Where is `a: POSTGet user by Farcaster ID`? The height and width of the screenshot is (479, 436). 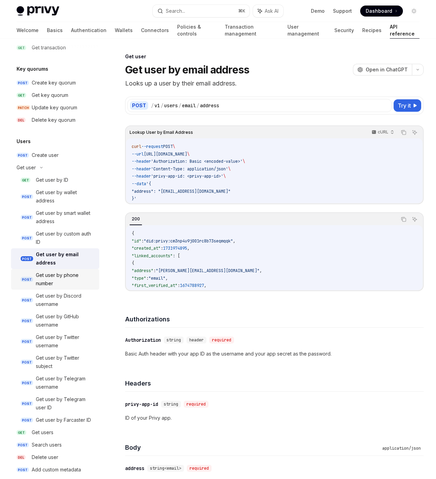 a: POSTGet user by Farcaster ID is located at coordinates (55, 420).